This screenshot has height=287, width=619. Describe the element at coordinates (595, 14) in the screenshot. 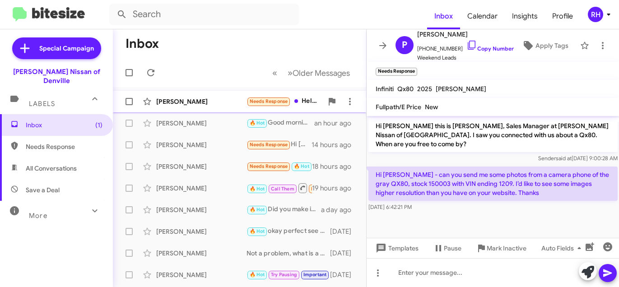

I see `div: RH` at that location.